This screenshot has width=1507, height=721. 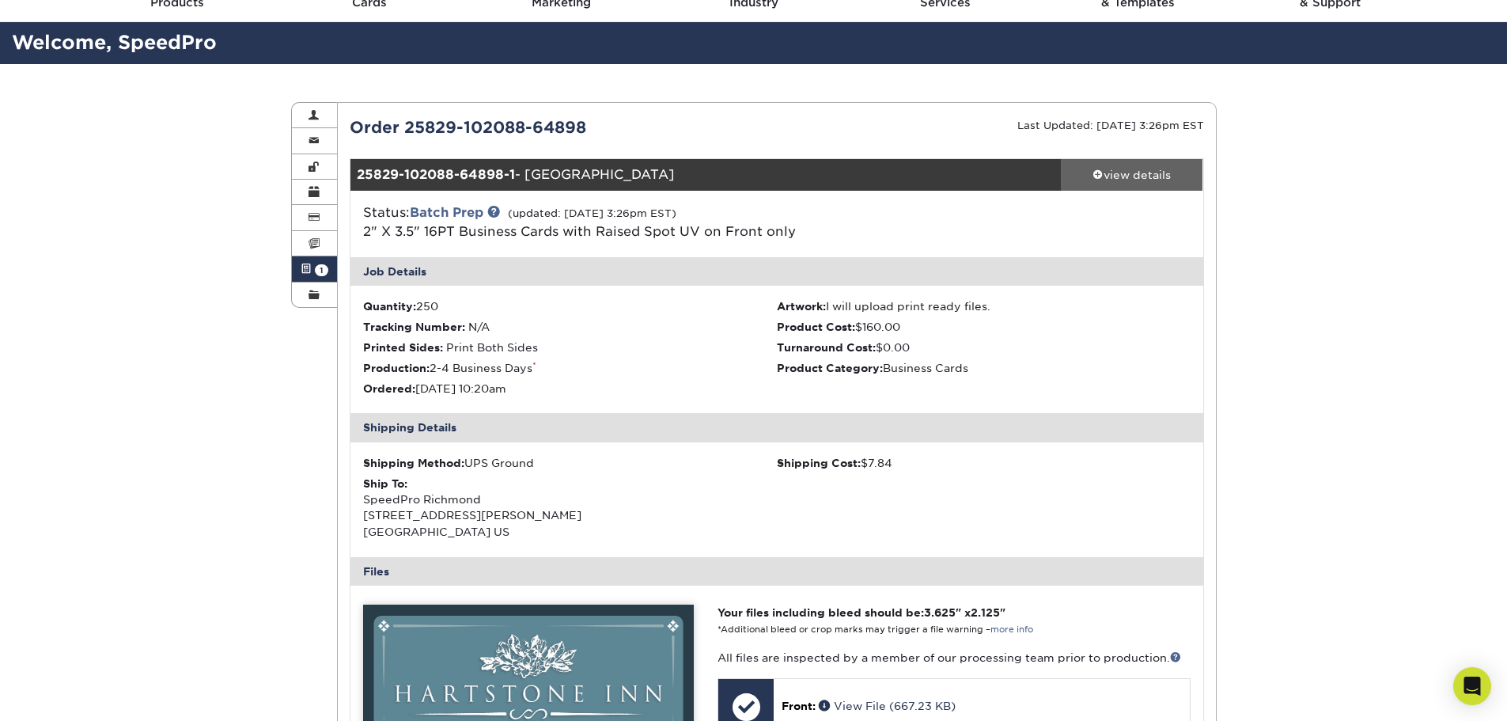 I want to click on strong: Ship To:, so click(x=385, y=483).